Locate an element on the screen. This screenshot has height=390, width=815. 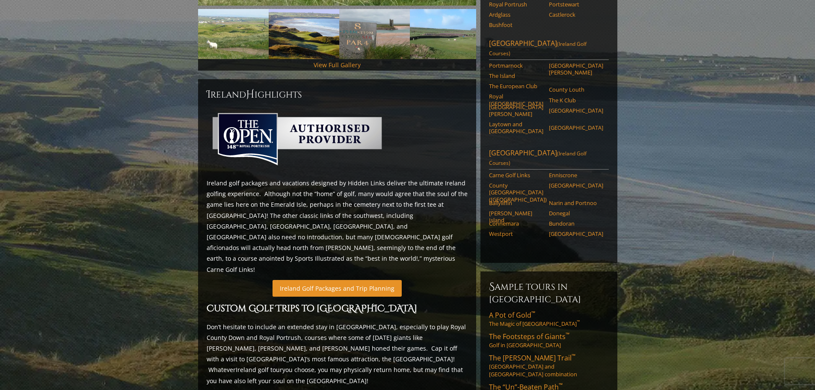
a: Narin and Portnoo is located at coordinates (576, 203).